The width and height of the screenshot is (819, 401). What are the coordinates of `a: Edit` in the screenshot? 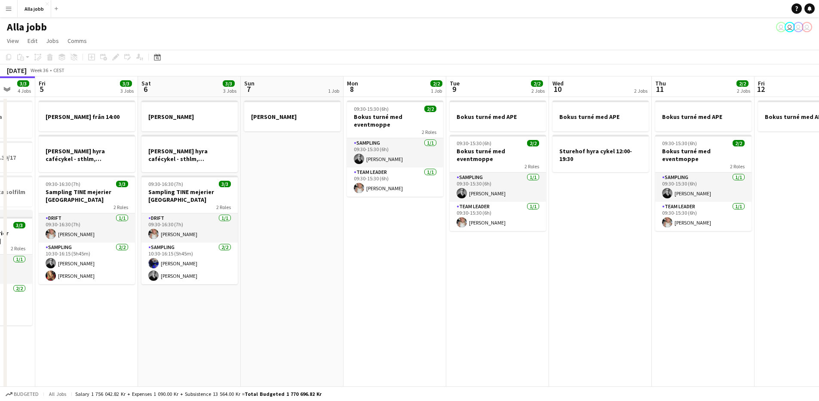 It's located at (32, 41).